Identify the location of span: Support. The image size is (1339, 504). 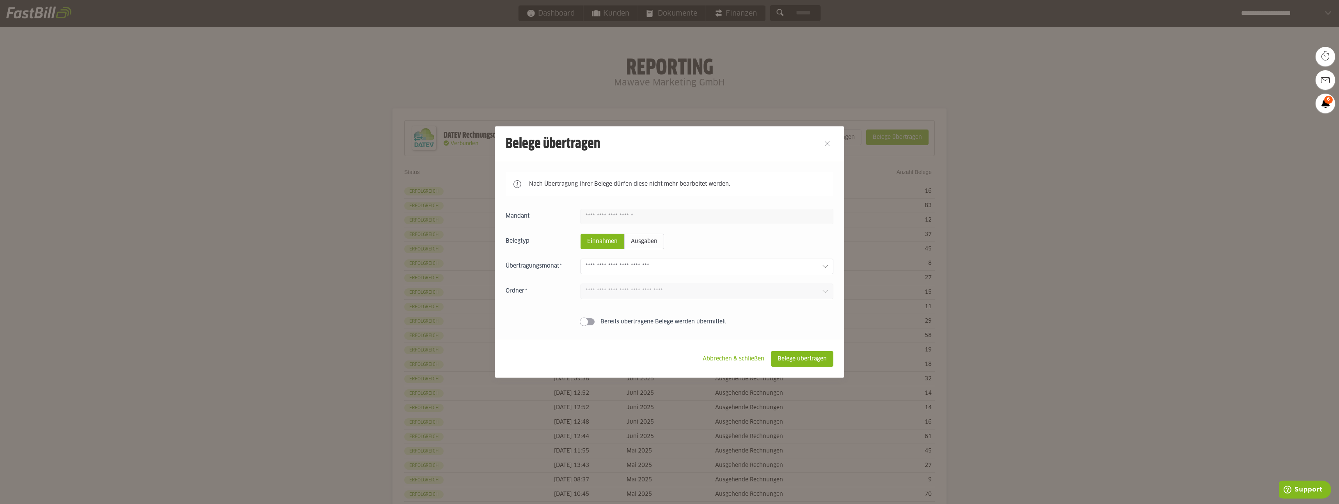
(30, 9).